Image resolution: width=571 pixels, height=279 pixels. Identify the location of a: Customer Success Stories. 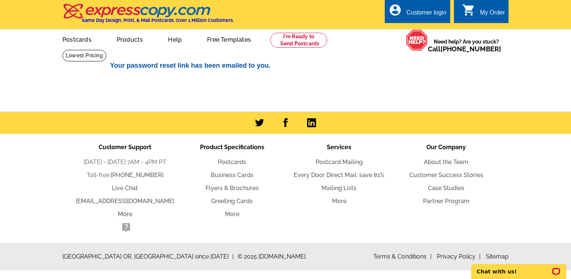
(446, 175).